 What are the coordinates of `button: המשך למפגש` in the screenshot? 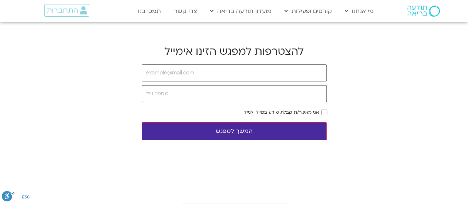 It's located at (234, 131).